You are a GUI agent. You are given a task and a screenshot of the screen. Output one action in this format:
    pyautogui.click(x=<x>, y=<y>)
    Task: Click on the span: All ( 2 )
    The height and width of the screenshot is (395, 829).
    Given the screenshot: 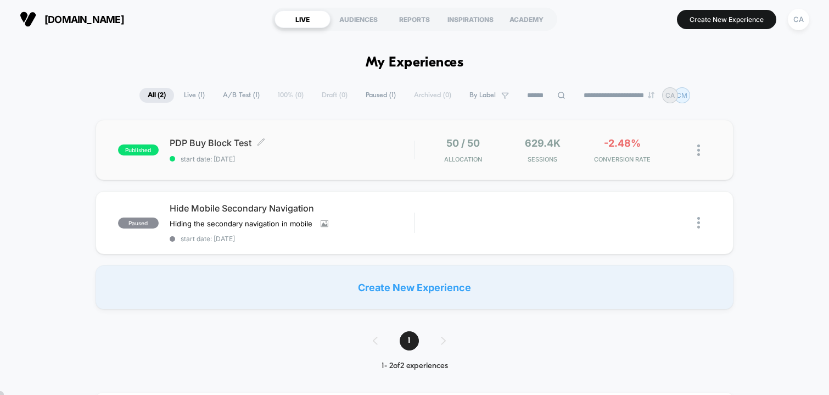 What is the action you would take?
    pyautogui.click(x=156, y=95)
    